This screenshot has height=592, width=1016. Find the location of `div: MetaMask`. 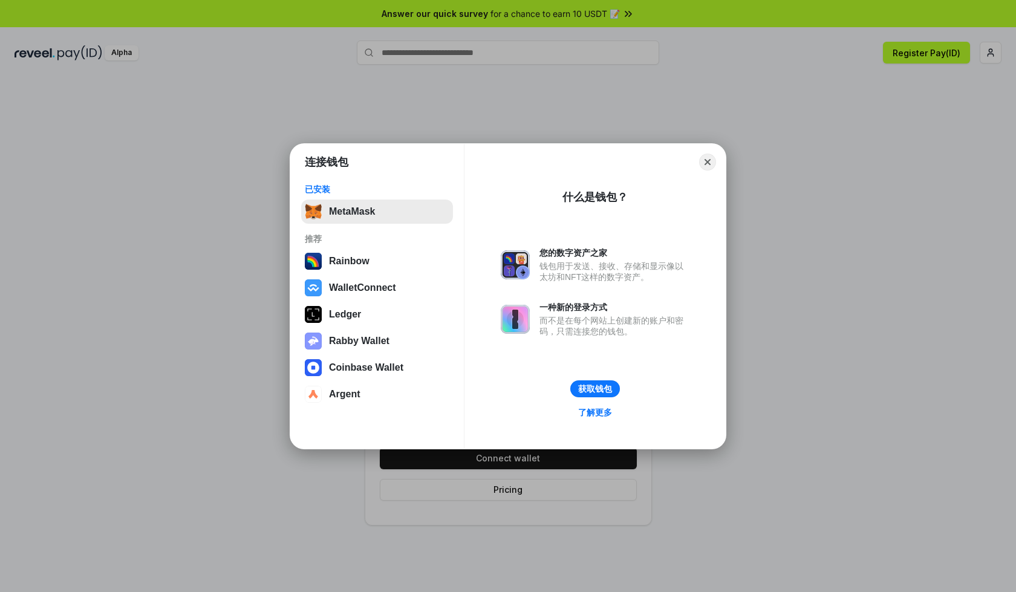

div: MetaMask is located at coordinates (352, 212).